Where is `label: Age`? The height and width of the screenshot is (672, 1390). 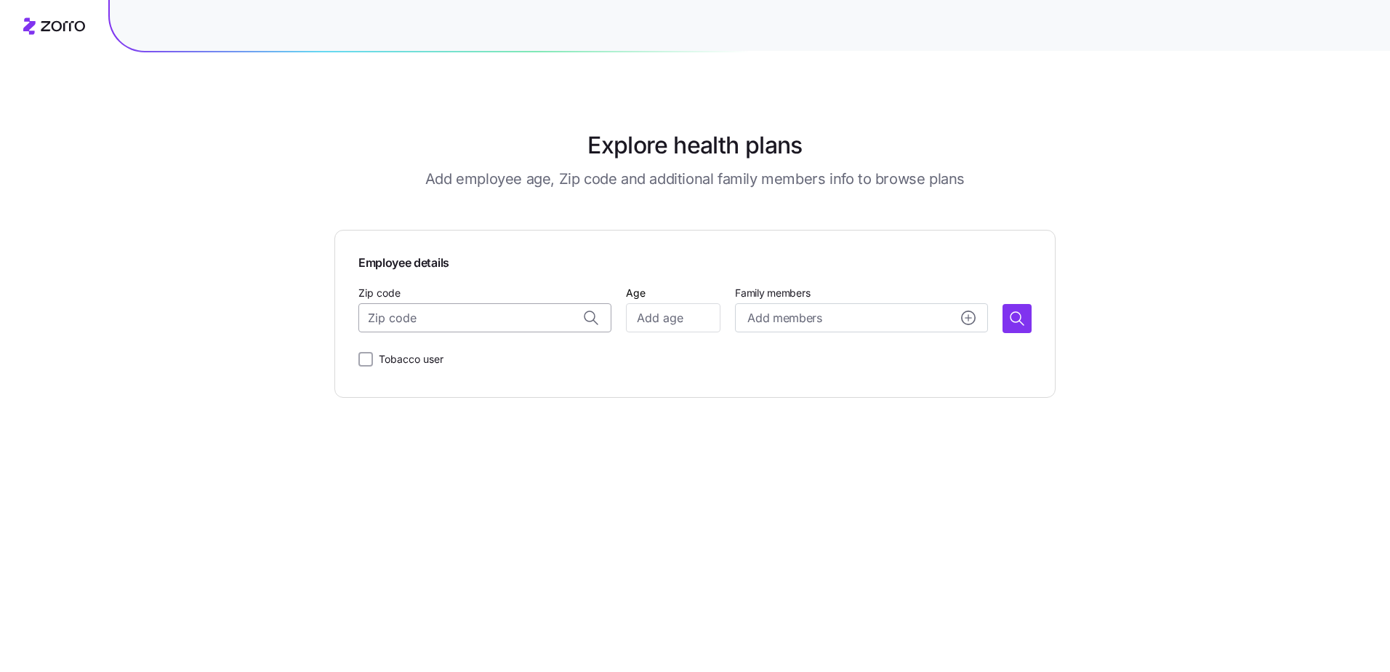
label: Age is located at coordinates (635, 293).